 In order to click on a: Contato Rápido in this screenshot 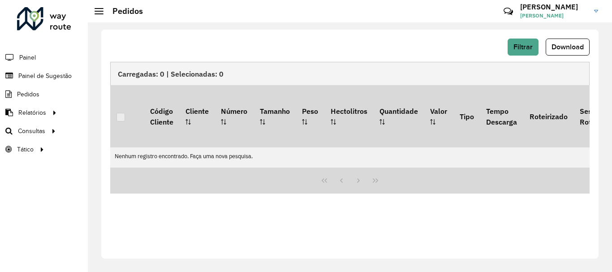, I will do `click(508, 11)`.